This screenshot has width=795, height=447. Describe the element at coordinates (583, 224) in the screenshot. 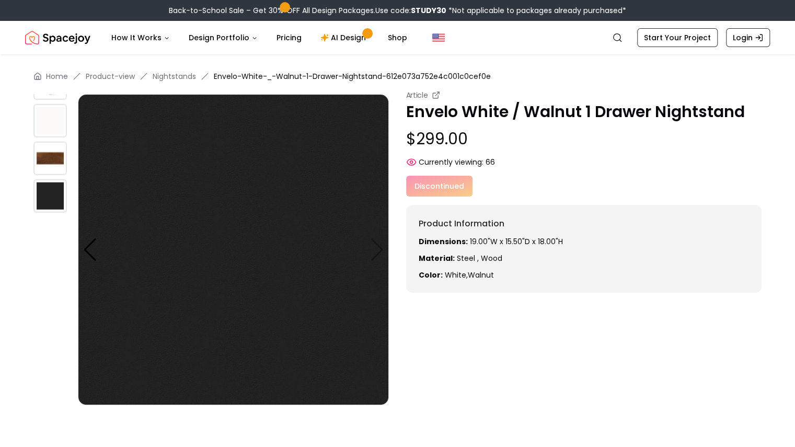

I see `h6: Product Information` at that location.